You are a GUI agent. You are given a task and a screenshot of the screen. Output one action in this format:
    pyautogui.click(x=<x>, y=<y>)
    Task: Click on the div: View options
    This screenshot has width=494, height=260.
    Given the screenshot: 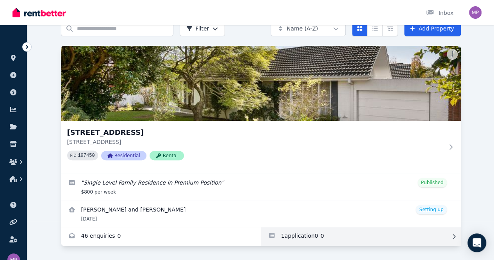 What is the action you would take?
    pyautogui.click(x=375, y=29)
    